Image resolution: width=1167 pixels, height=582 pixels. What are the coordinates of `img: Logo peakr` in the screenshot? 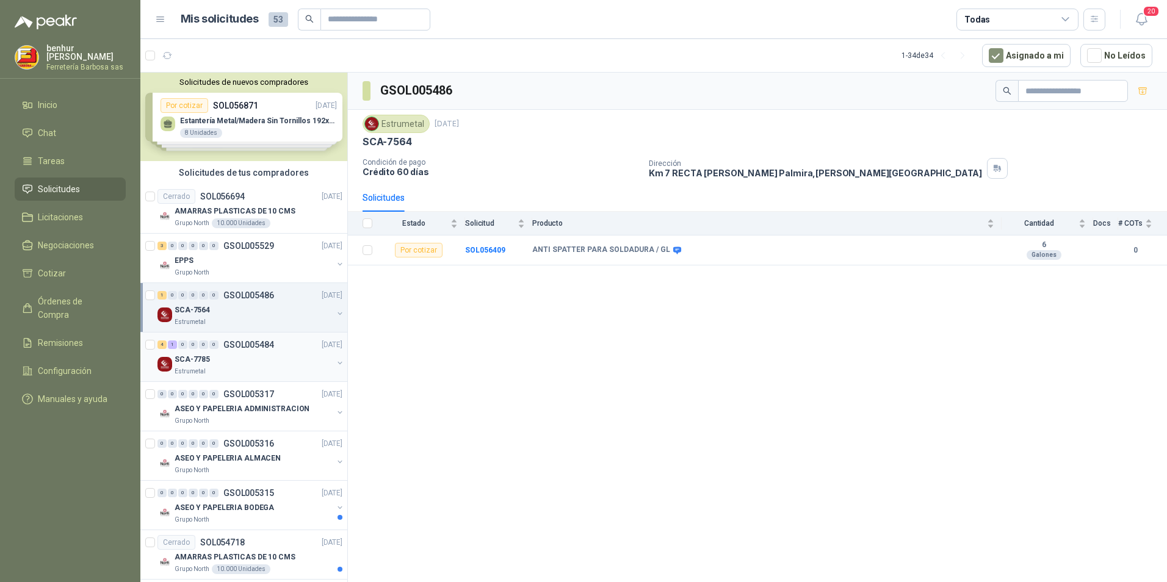 It's located at (46, 22).